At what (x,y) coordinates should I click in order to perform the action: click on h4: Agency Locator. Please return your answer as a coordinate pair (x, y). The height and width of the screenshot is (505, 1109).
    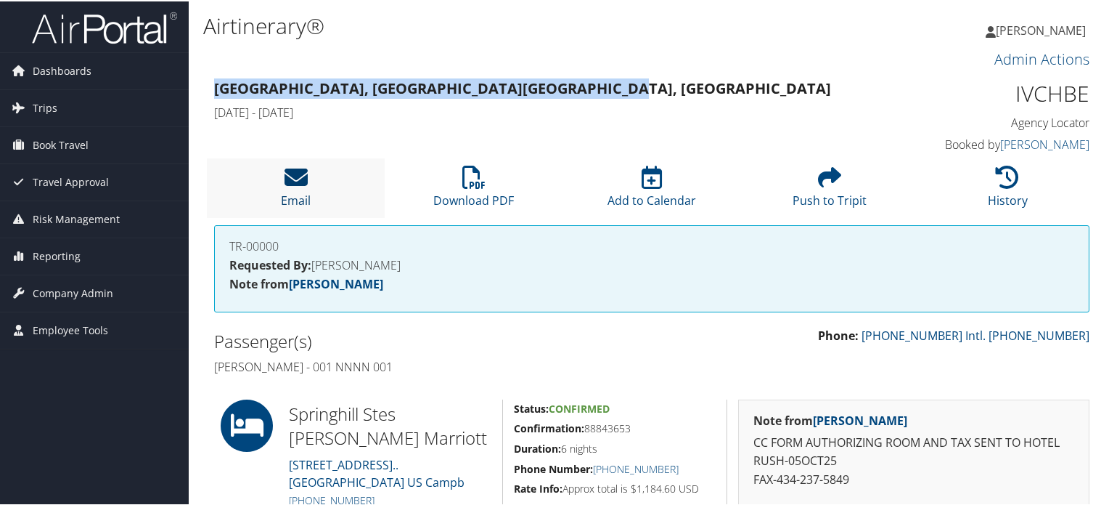
    Looking at the image, I should click on (988, 121).